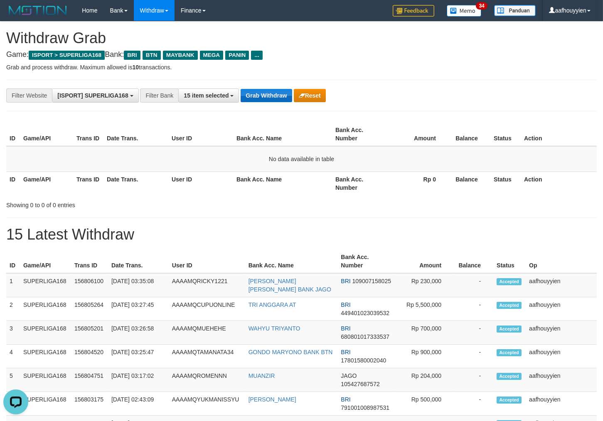 This screenshot has width=603, height=421. What do you see at coordinates (13, 285) in the screenshot?
I see `td: 1` at bounding box center [13, 285].